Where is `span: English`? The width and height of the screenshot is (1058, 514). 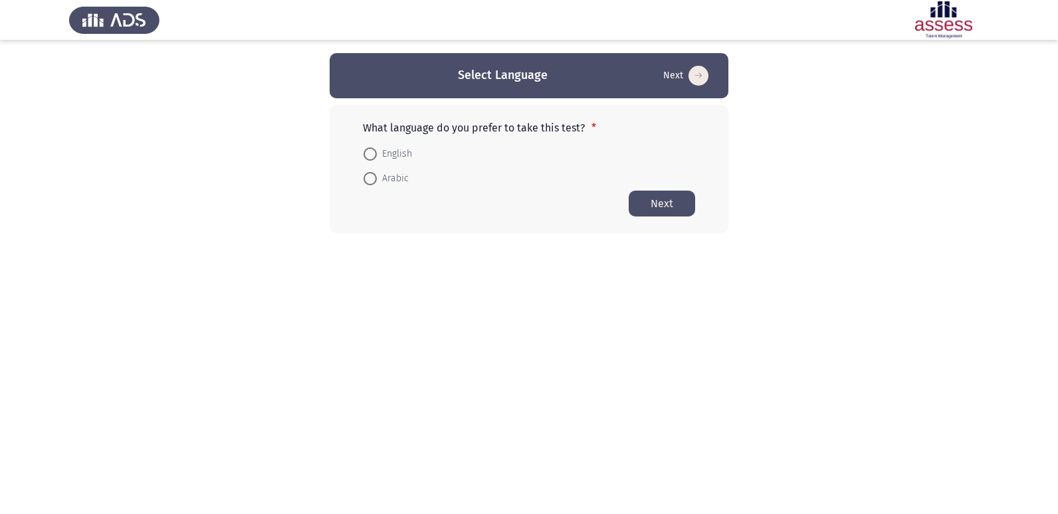
span: English is located at coordinates (394, 154).